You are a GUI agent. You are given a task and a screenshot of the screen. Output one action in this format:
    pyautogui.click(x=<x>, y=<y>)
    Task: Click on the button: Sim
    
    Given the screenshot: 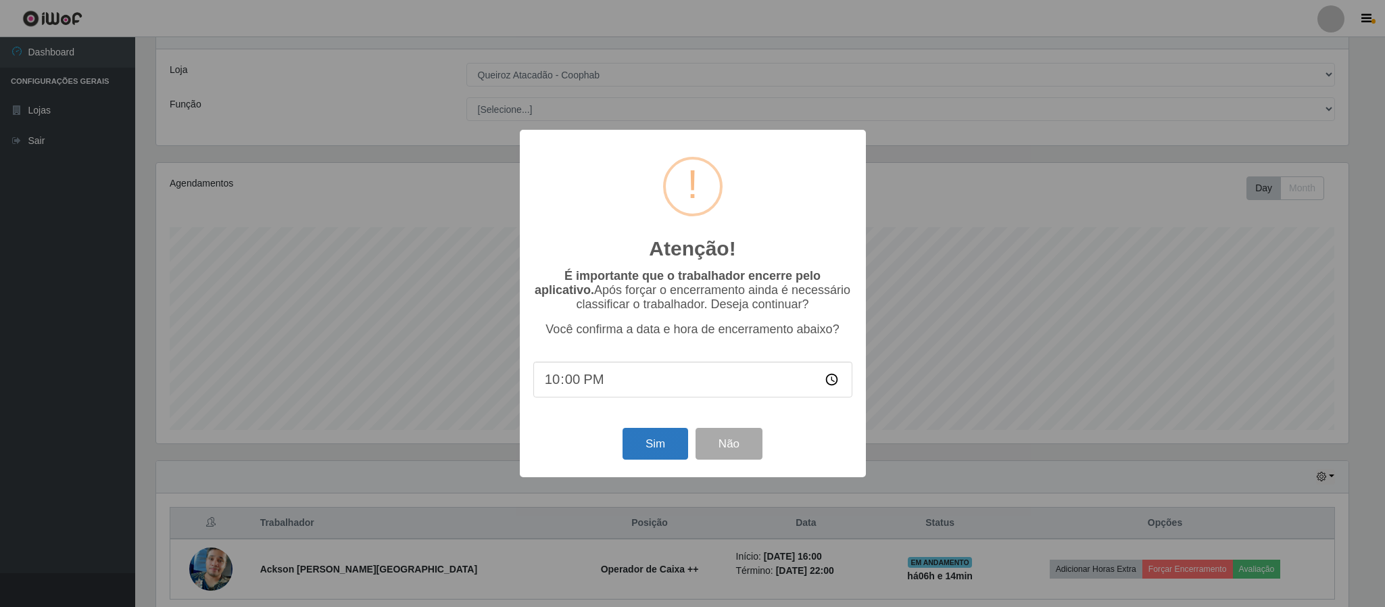 What is the action you would take?
    pyautogui.click(x=655, y=443)
    